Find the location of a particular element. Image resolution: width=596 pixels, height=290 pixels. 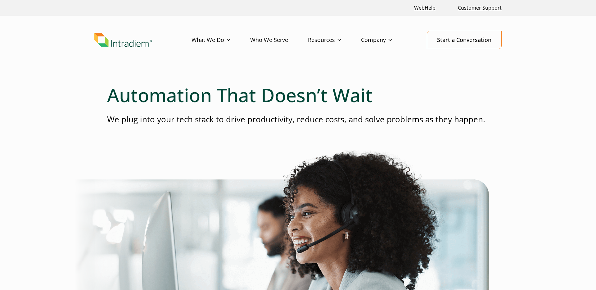

img: Intradiem is located at coordinates (123, 40).